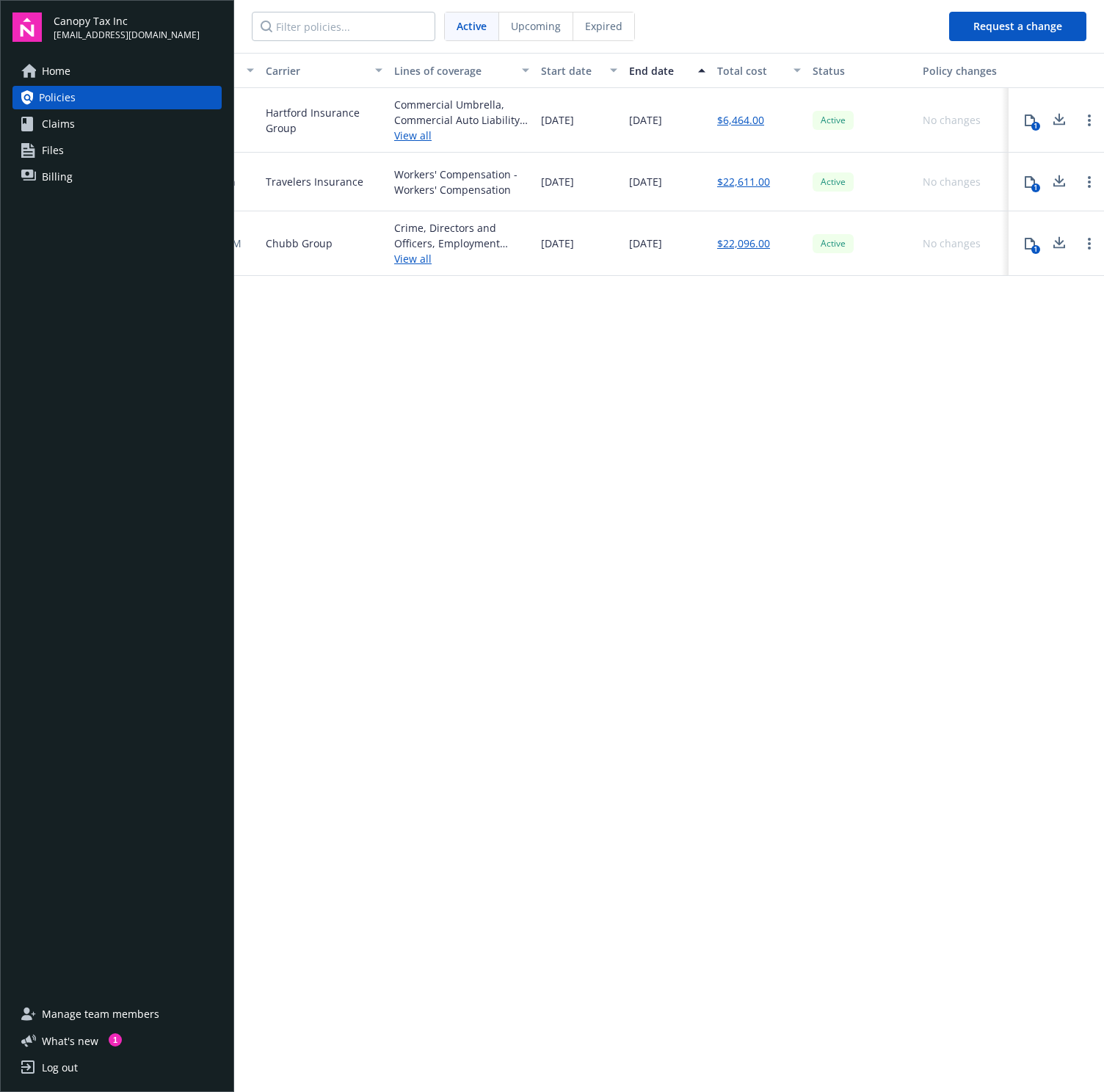  Describe the element at coordinates (57, 177) in the screenshot. I see `span: Billing` at that location.